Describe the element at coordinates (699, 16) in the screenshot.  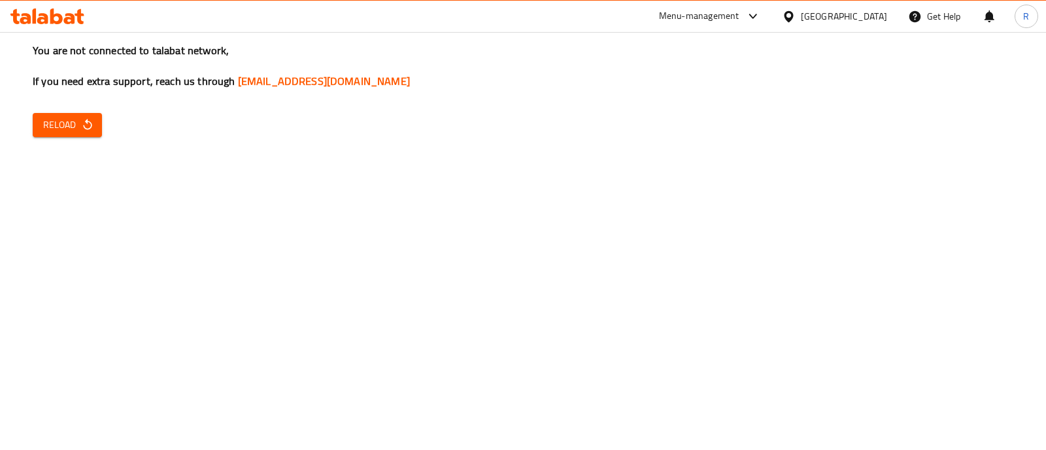
I see `div: Menu-management` at that location.